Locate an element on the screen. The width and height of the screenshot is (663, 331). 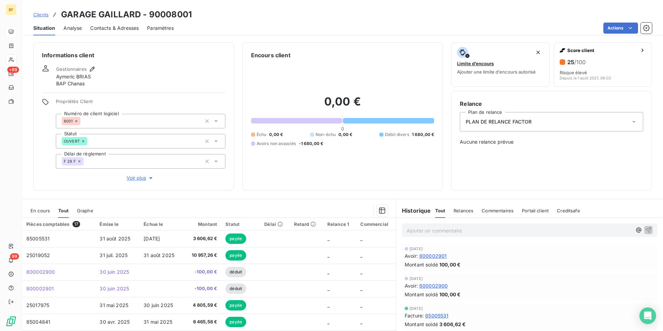
h6: Historique is located at coordinates (414, 211).